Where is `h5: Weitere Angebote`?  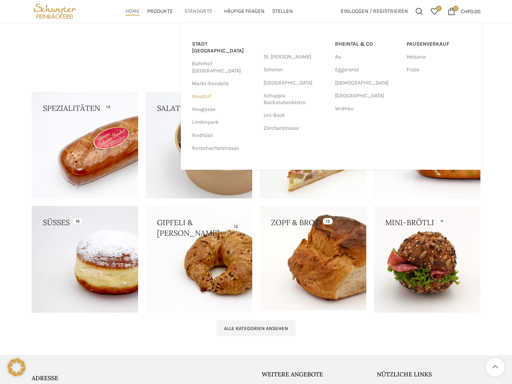
h5: Weitere Angebote is located at coordinates (314, 374).